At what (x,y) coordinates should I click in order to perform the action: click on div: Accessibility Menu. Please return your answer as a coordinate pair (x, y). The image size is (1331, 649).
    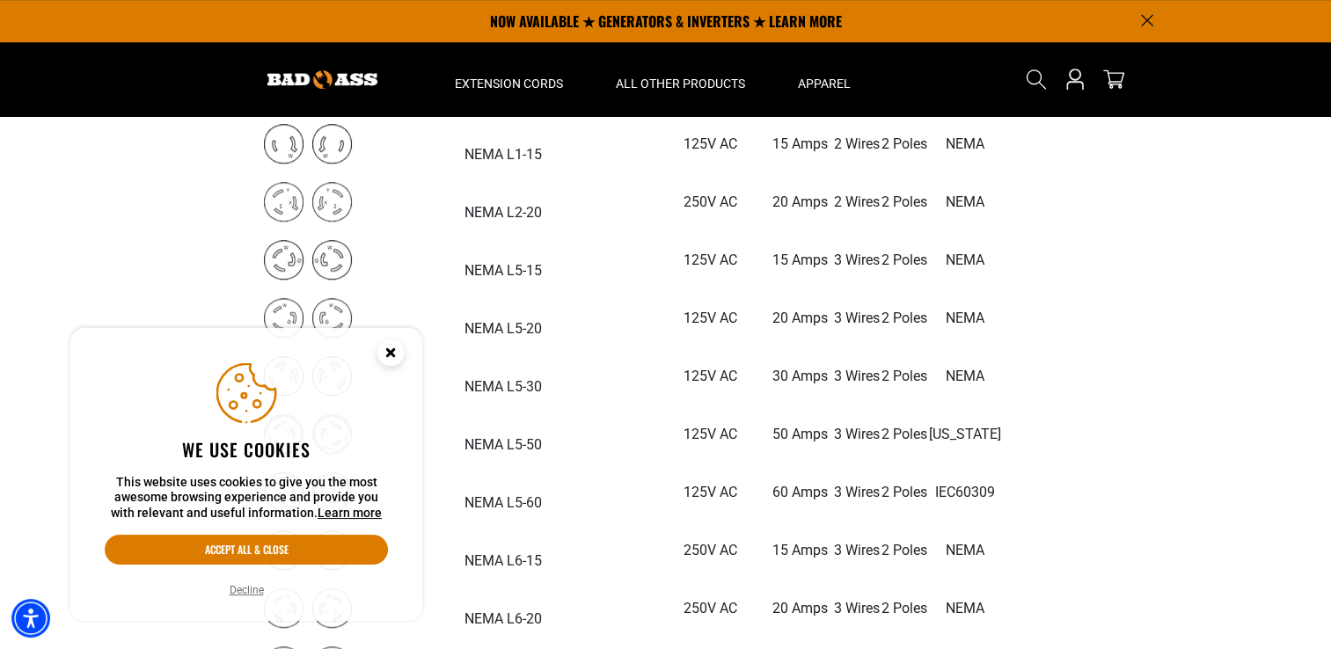
    Looking at the image, I should click on (31, 618).